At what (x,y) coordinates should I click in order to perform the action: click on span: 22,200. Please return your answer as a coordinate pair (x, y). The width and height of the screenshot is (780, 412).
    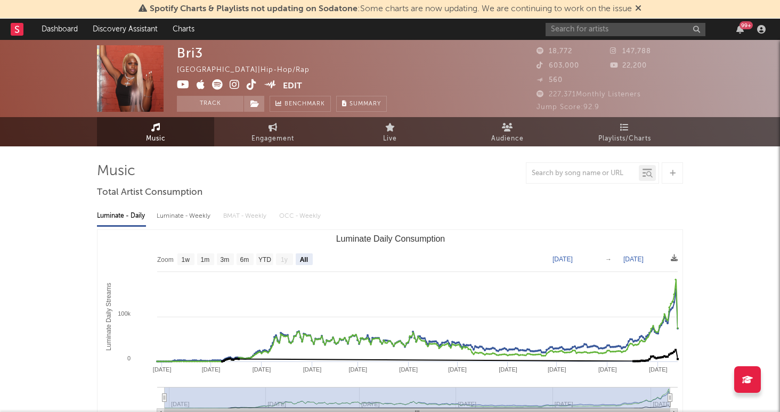
    Looking at the image, I should click on (628, 66).